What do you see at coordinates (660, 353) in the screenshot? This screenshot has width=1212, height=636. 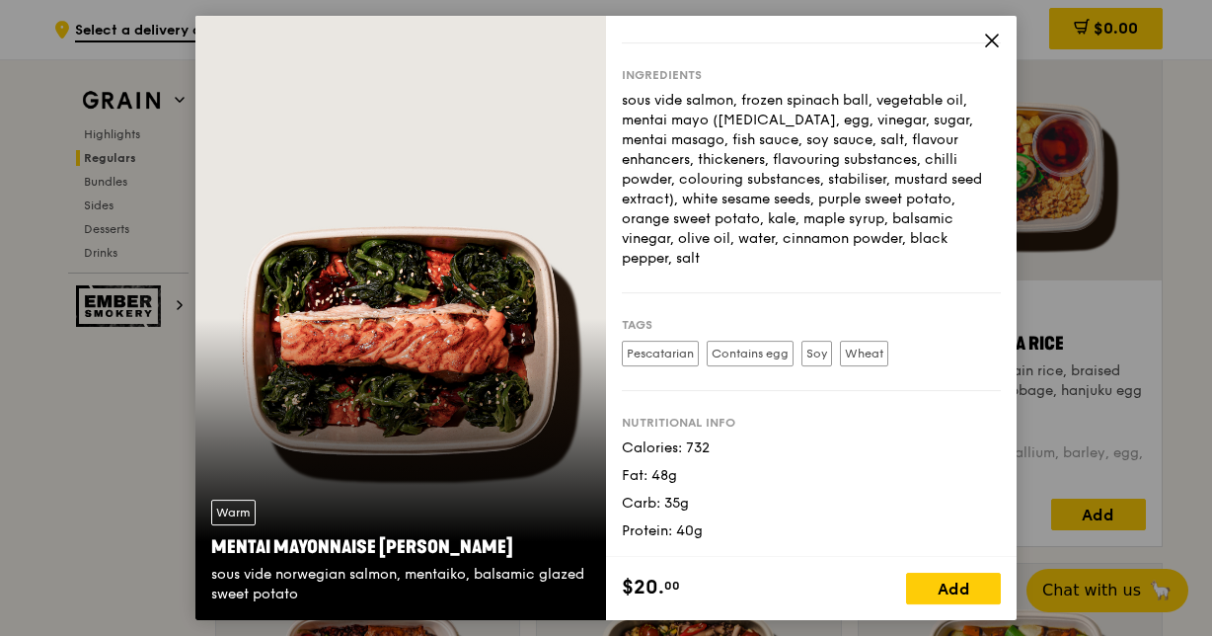 I see `label: Pescatarian` at bounding box center [660, 353].